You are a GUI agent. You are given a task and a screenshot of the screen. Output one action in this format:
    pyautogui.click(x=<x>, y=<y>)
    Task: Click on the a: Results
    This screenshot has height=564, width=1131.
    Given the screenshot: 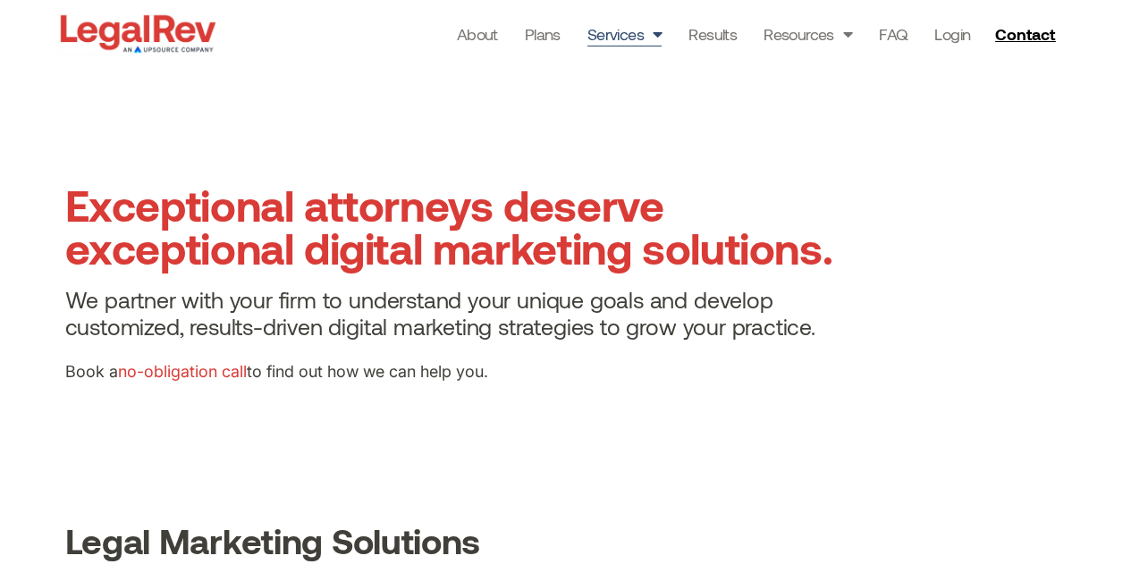 What is the action you would take?
    pyautogui.click(x=713, y=34)
    